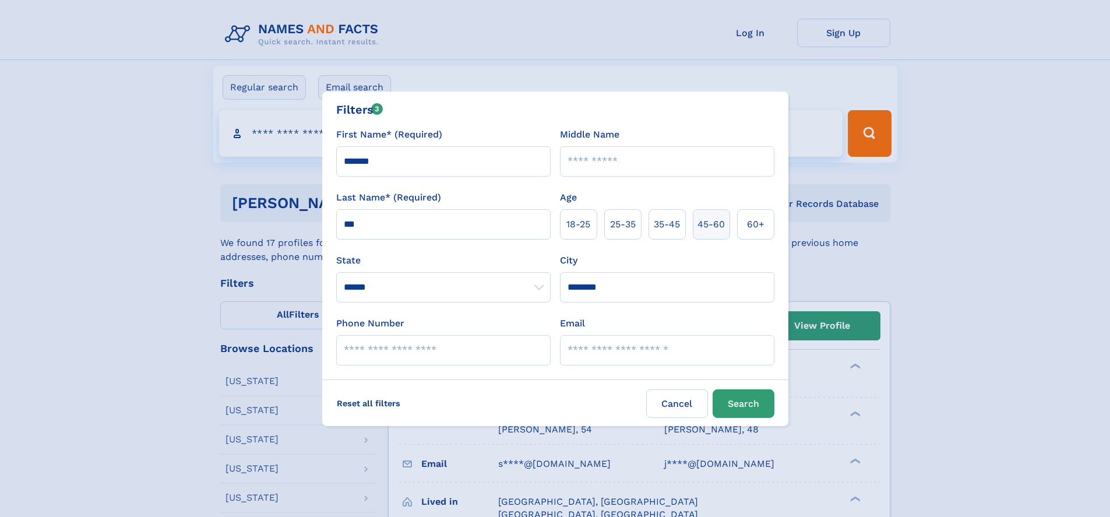  What do you see at coordinates (569, 261) in the screenshot?
I see `label: City` at bounding box center [569, 261].